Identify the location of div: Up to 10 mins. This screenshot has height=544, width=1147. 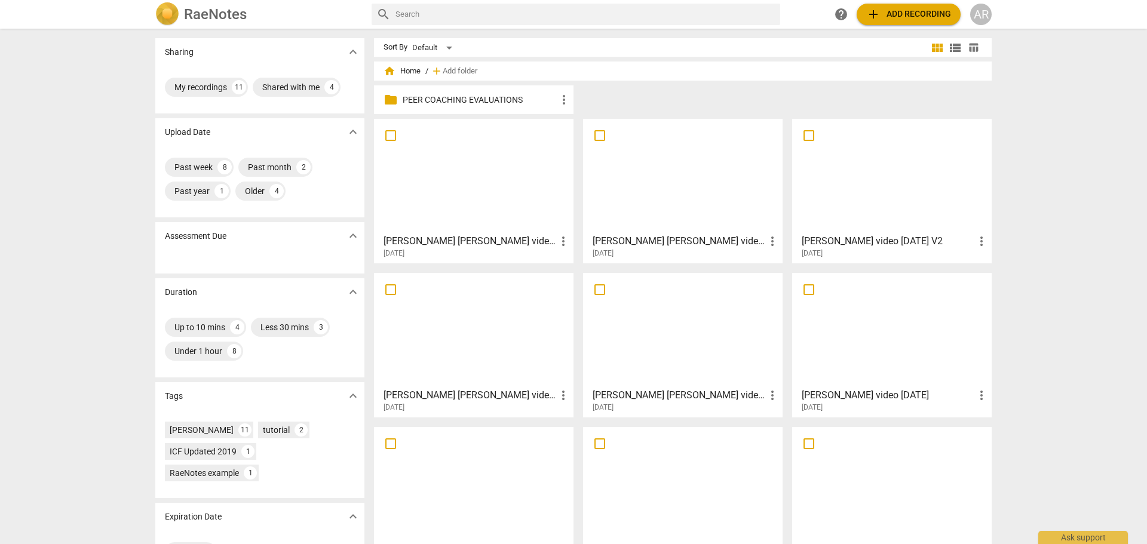
(200, 327).